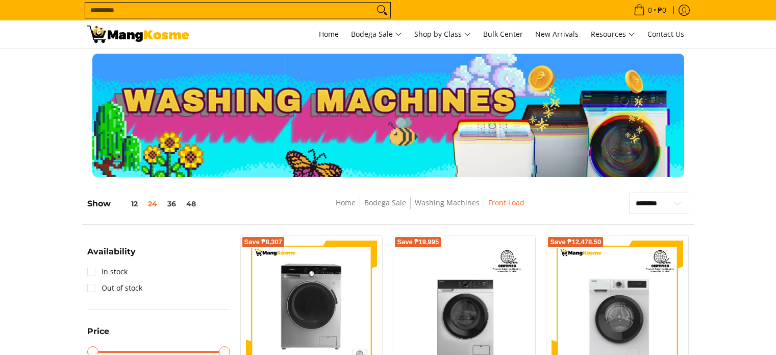 This screenshot has width=776, height=355. I want to click on nav: Breadcrumbs, so click(430, 208).